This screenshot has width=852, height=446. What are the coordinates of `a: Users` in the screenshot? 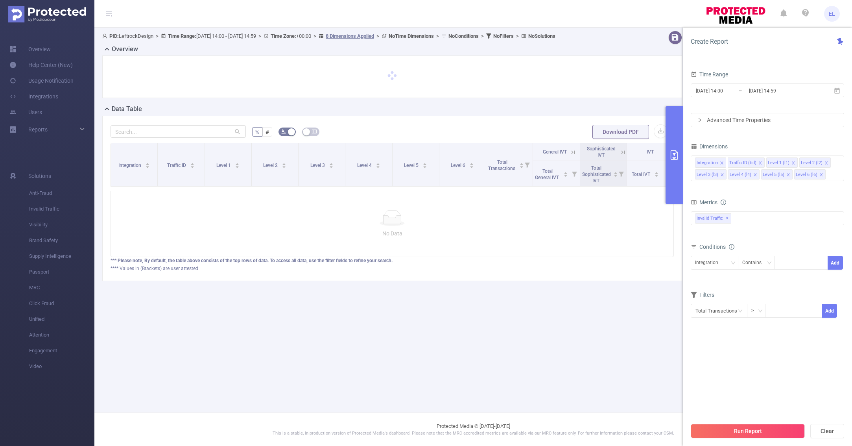 It's located at (26, 112).